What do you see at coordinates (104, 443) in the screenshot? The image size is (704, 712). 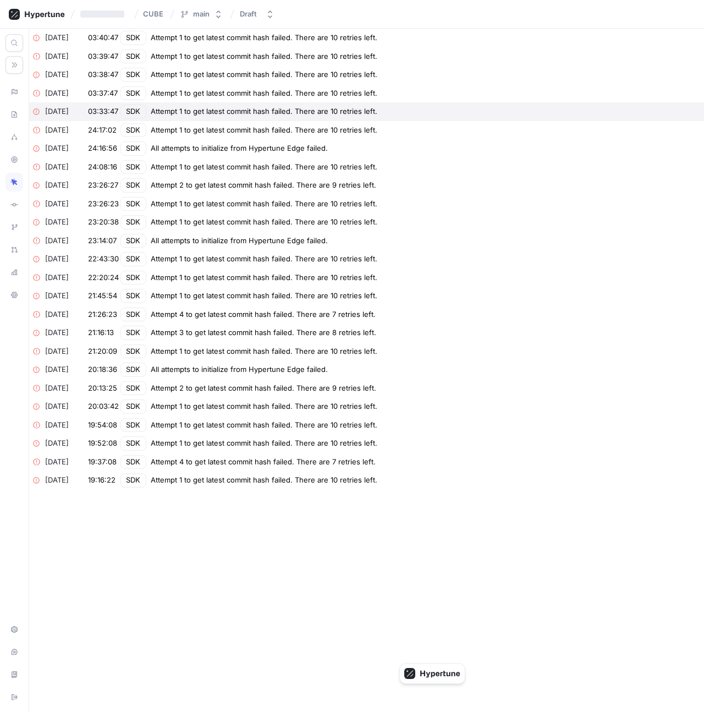 I see `div: 19:52:08` at bounding box center [104, 443].